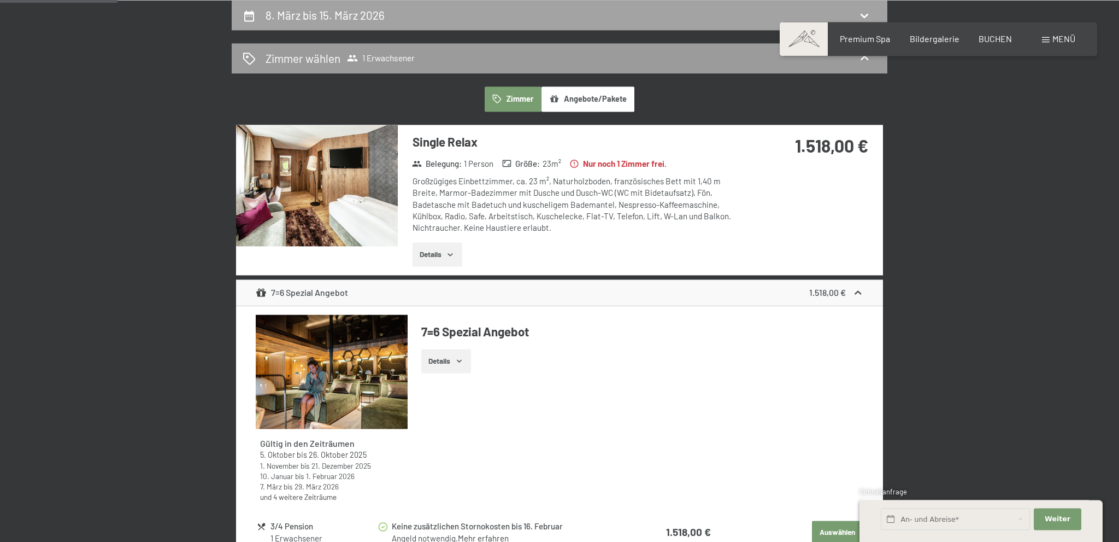 The width and height of the screenshot is (1119, 542). I want to click on a: Bildergalerie, so click(934, 38).